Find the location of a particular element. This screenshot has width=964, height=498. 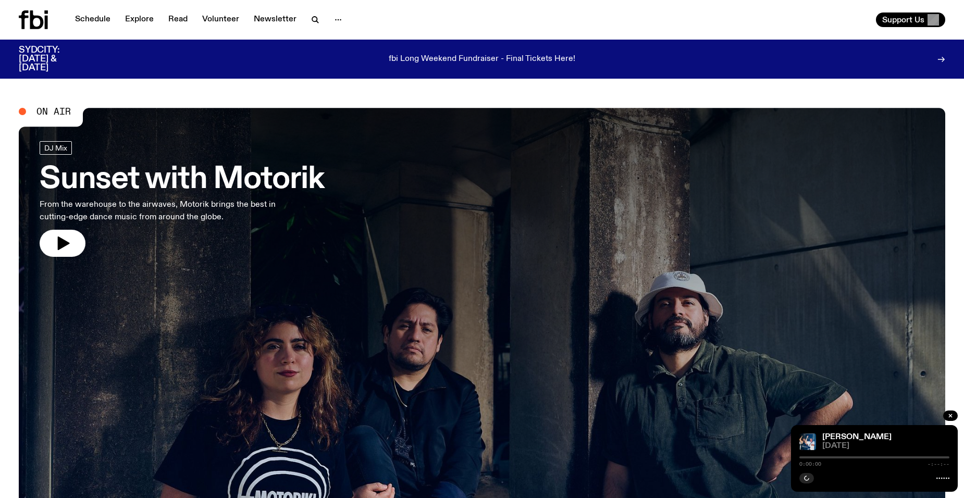

a: Volunteer is located at coordinates (220, 20).